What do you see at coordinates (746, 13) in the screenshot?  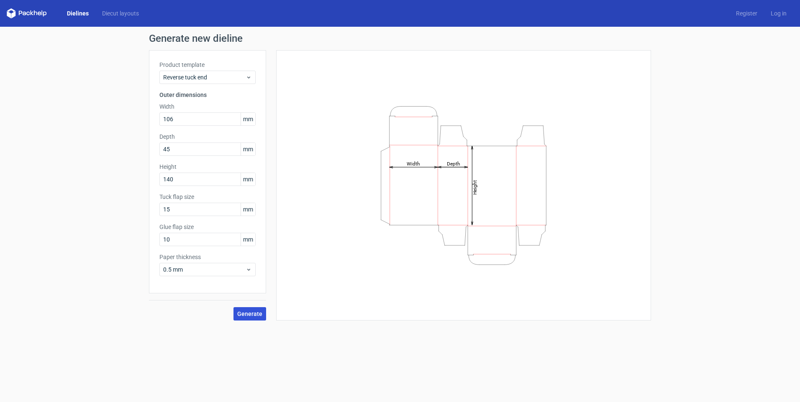 I see `a: Register` at bounding box center [746, 13].